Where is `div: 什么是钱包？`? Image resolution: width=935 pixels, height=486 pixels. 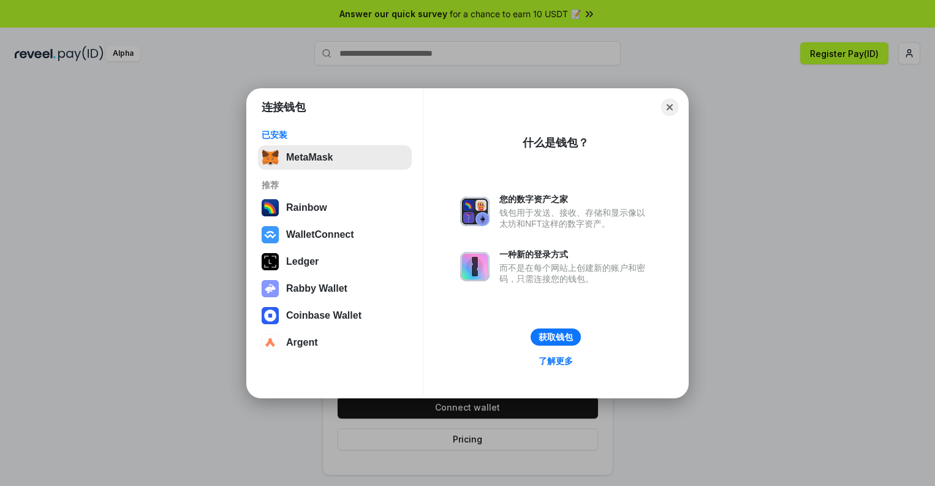 div: 什么是钱包？ is located at coordinates (556, 143).